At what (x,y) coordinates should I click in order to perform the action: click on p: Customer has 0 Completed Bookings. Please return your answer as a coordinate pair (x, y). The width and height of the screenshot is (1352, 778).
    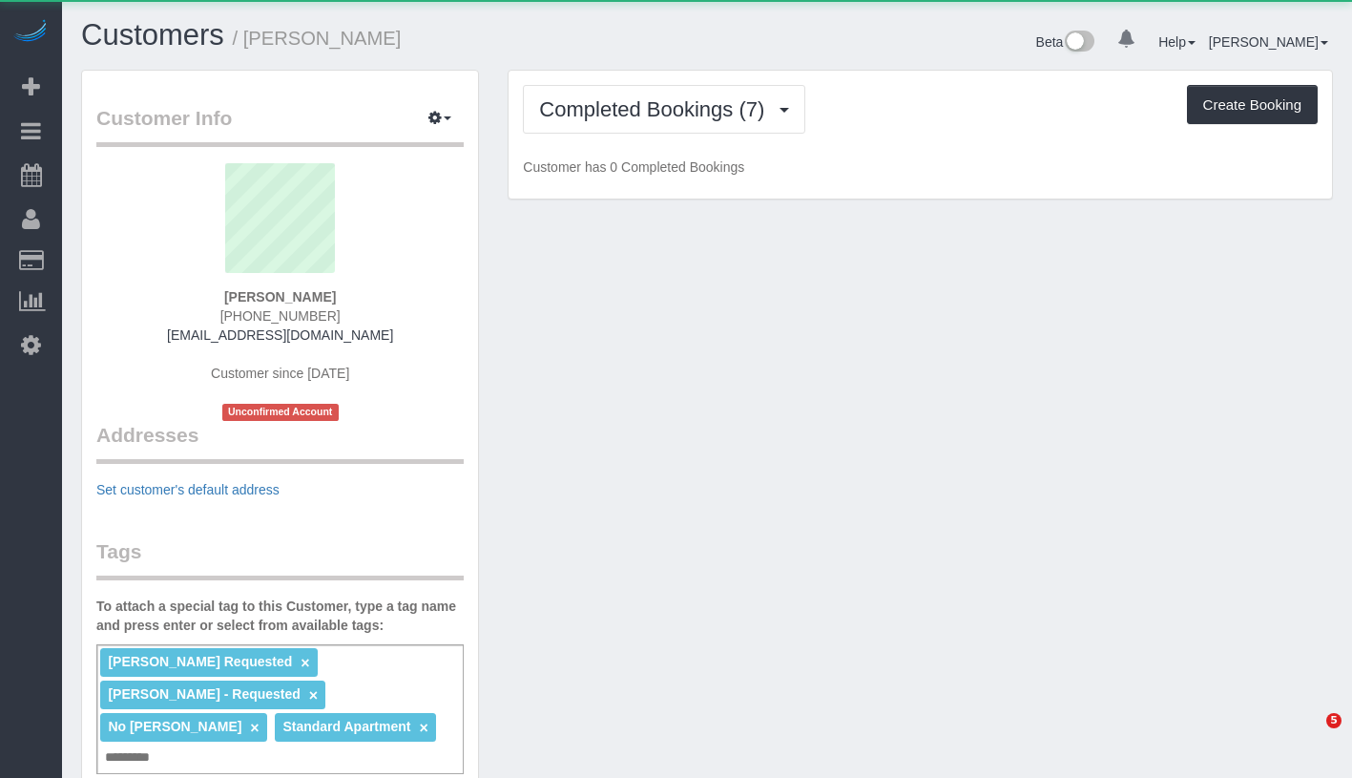
    Looking at the image, I should click on (920, 167).